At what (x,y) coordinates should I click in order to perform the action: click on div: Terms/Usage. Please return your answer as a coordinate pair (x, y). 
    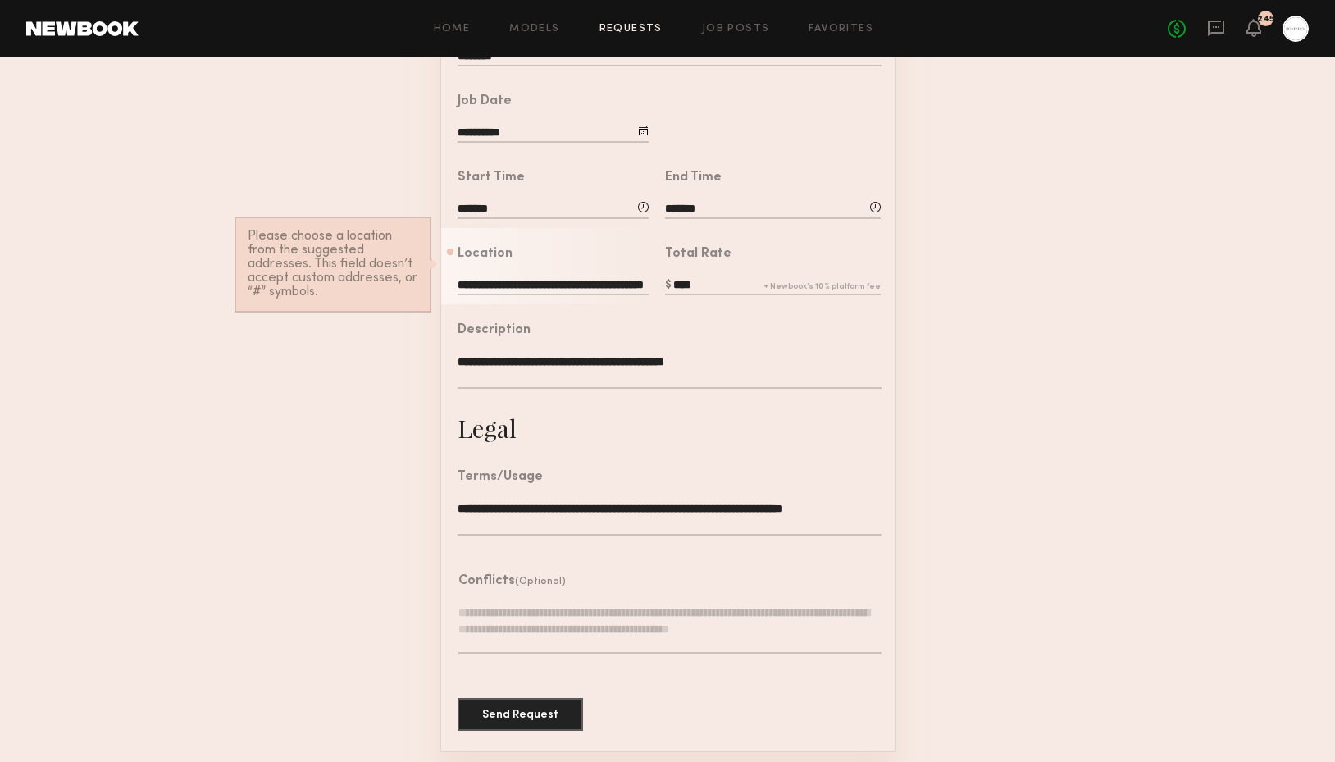
    Looking at the image, I should click on (500, 477).